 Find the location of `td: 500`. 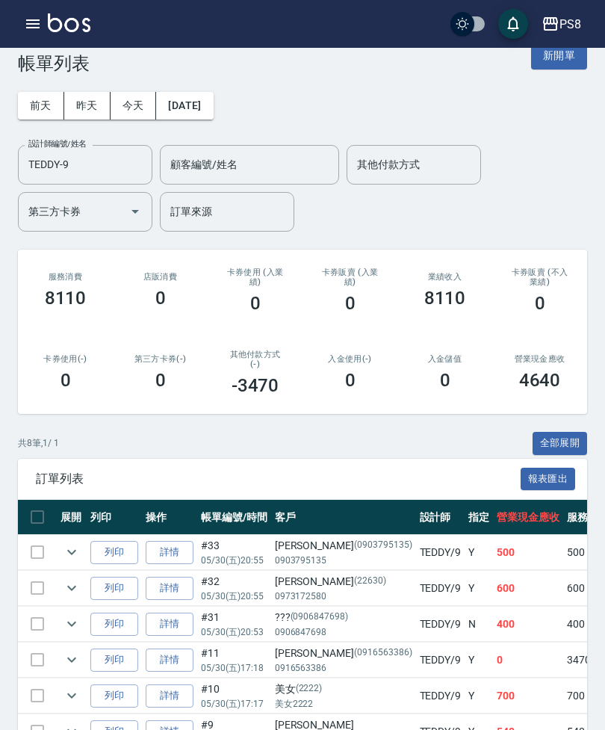

td: 500 is located at coordinates (528, 552).